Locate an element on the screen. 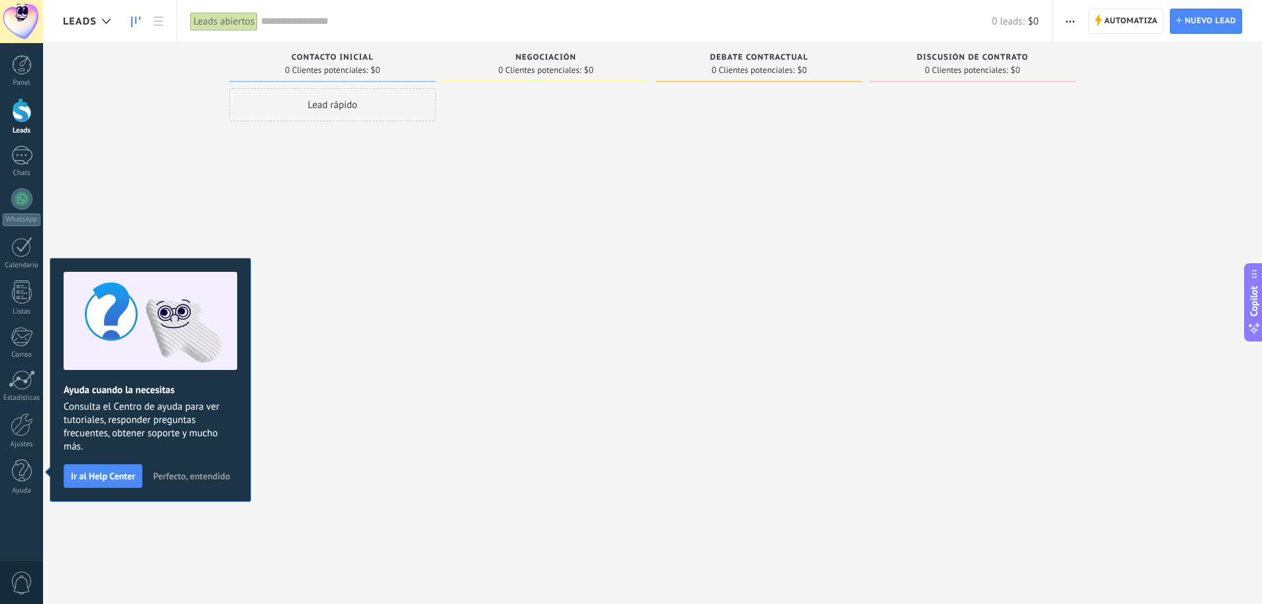  a: Automatiza is located at coordinates (1127, 21).